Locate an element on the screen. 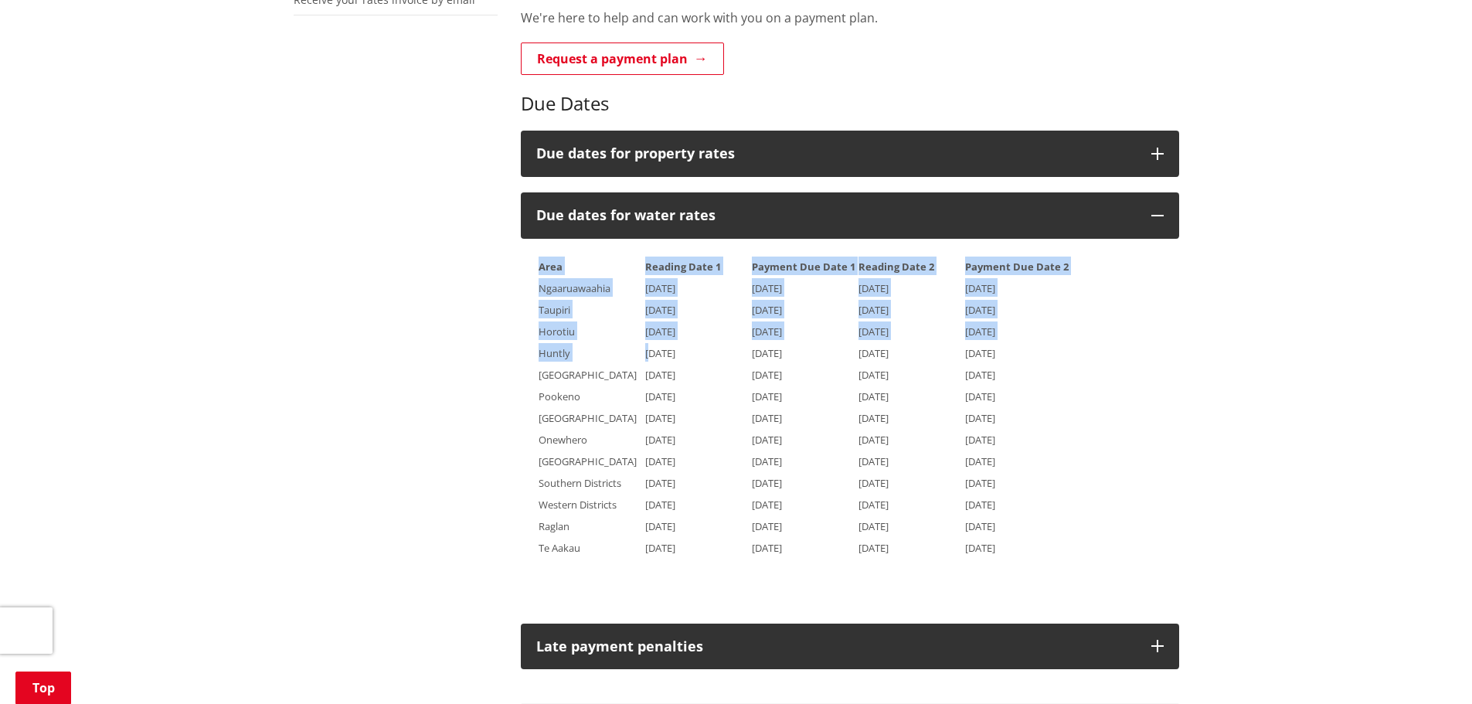  strong: Reading Date 1 is located at coordinates (683, 267).